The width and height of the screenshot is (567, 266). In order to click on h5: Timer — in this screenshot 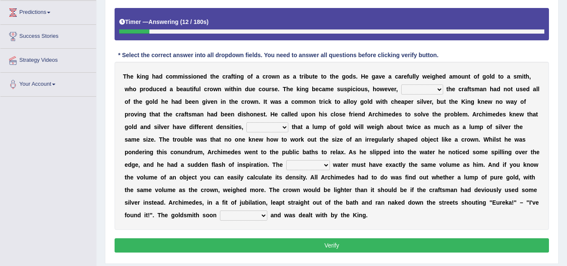, I will do `click(164, 22)`.